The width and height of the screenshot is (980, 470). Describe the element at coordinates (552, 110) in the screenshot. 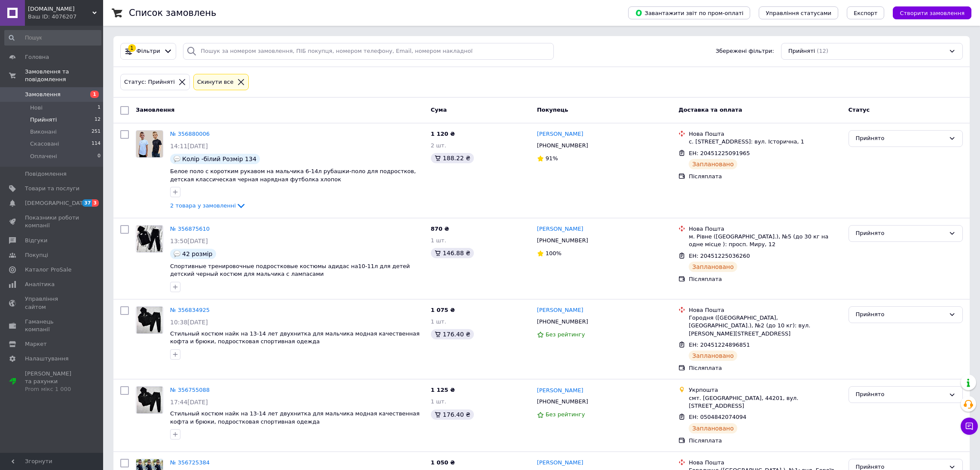

I see `span: Покупець` at that location.